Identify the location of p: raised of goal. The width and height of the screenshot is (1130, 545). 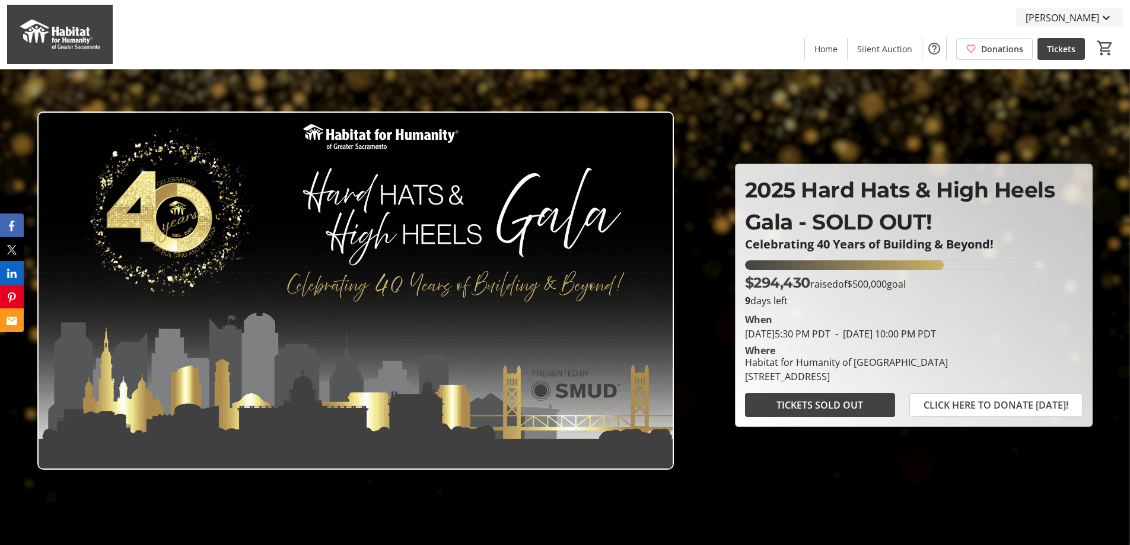
(825, 283).